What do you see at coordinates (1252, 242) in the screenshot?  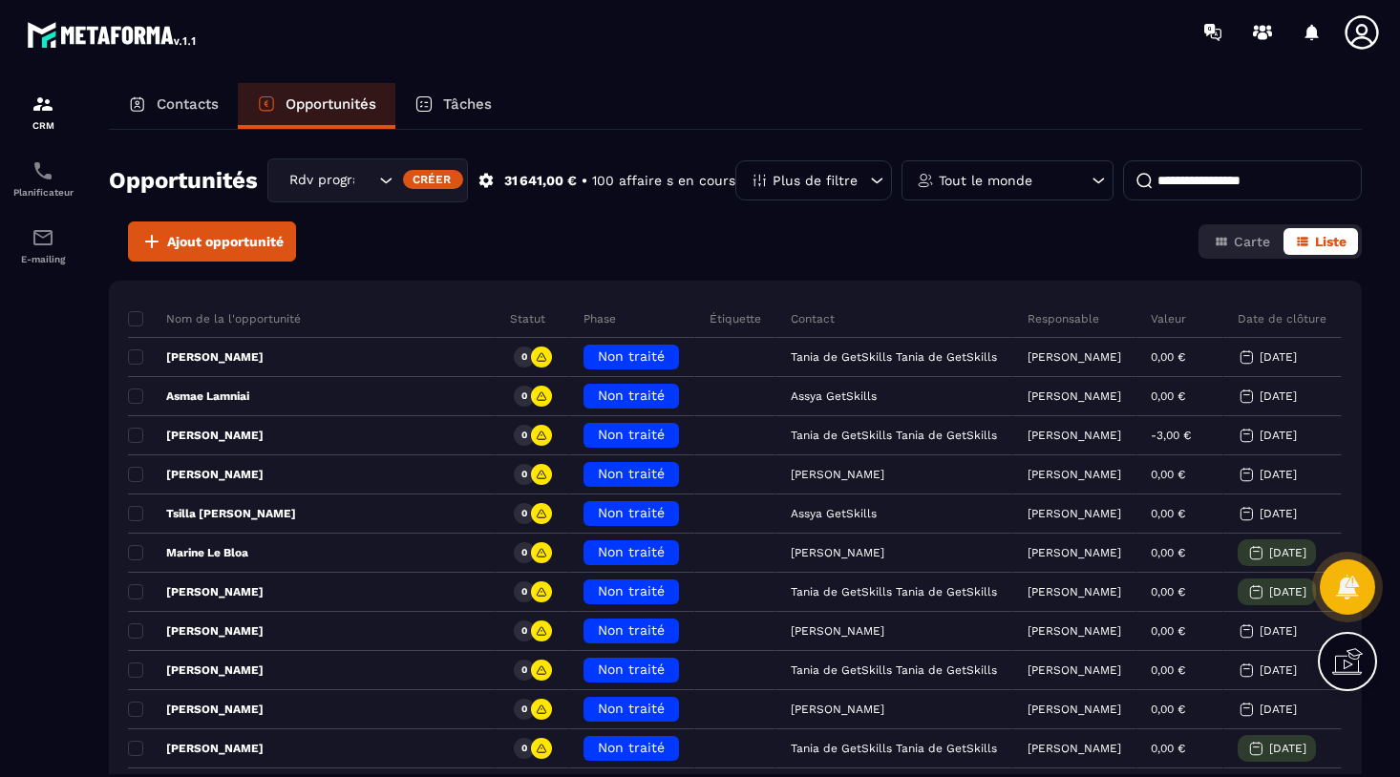 I see `span: Carte` at bounding box center [1252, 242].